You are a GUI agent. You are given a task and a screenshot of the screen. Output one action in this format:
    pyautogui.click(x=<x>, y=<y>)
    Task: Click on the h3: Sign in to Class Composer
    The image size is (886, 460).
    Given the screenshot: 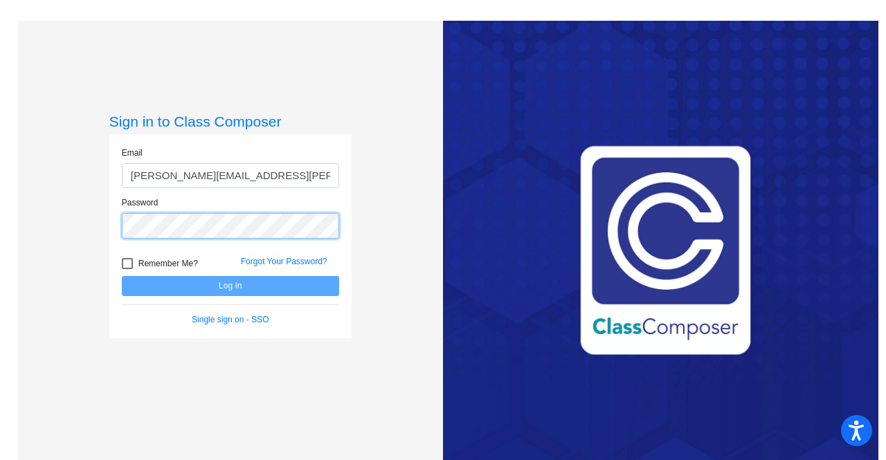 What is the action you would take?
    pyautogui.click(x=230, y=121)
    